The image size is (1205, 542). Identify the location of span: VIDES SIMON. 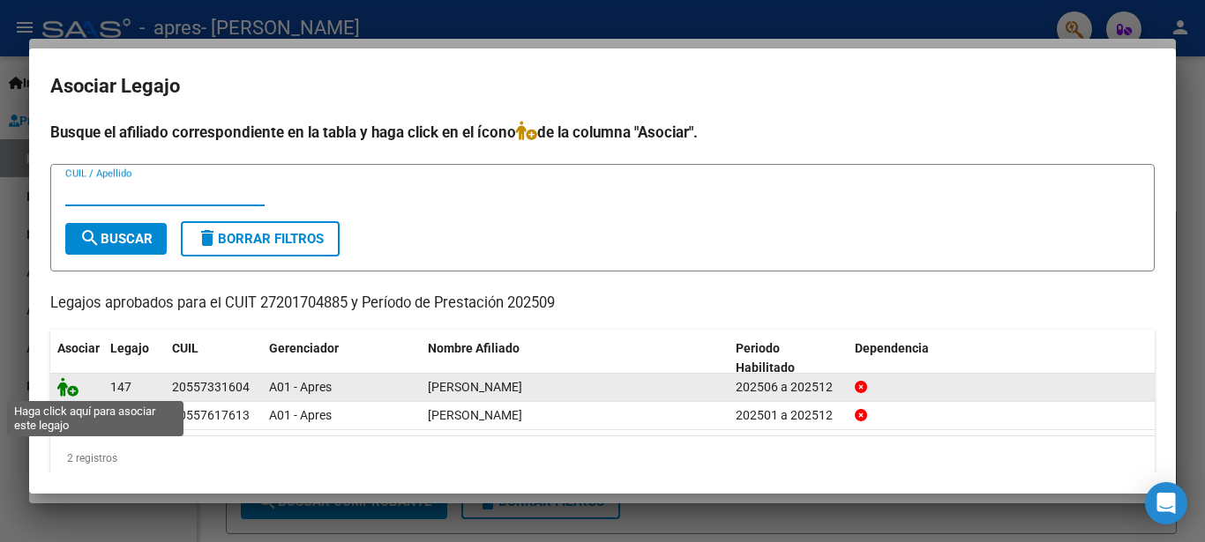
(474, 387).